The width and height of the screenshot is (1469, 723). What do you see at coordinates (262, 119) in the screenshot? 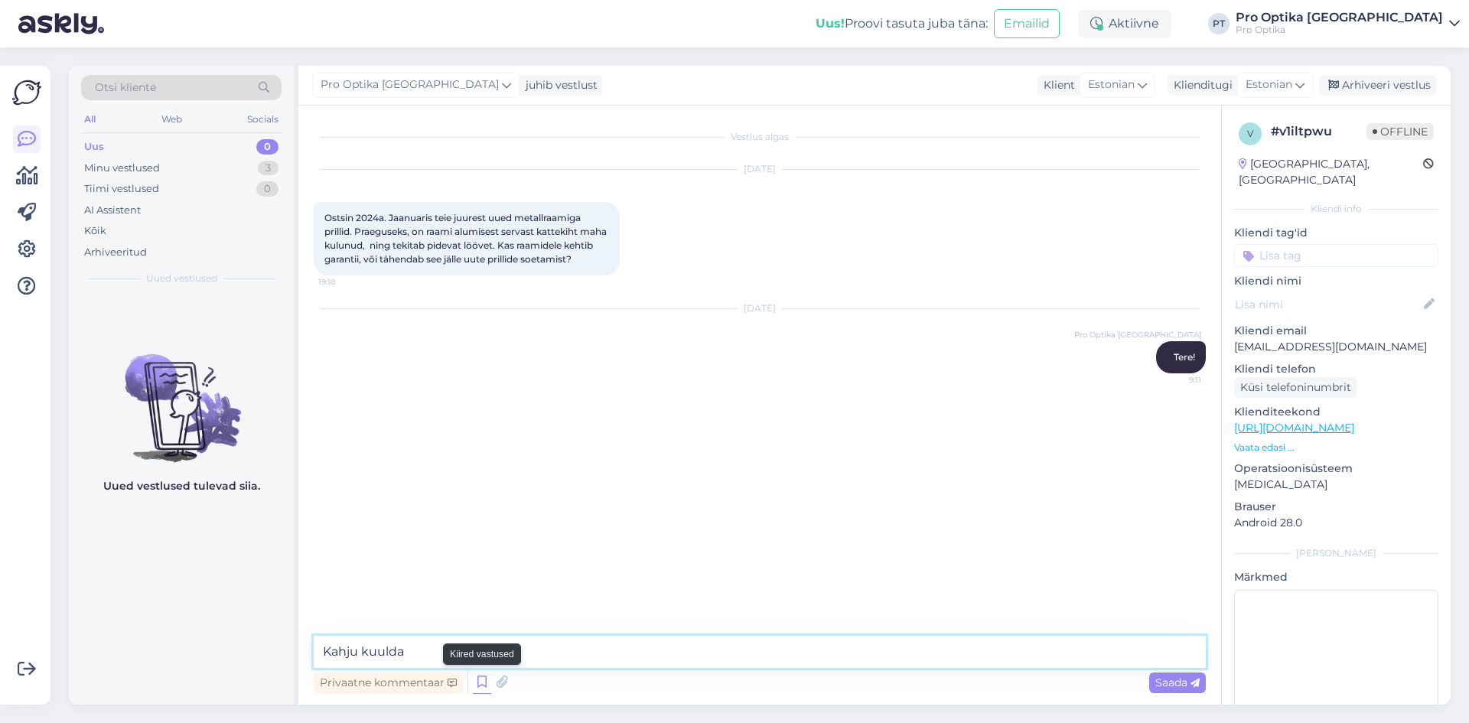
I see `div: Socials` at bounding box center [262, 119].